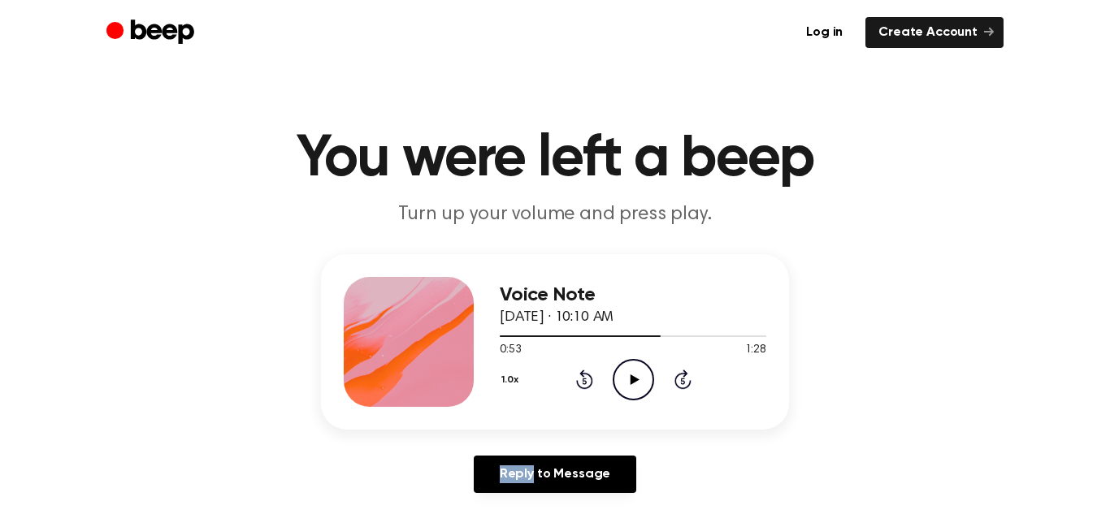 The image size is (1110, 514). Describe the element at coordinates (555, 215) in the screenshot. I see `p: Turn up your volume and press play.` at that location.